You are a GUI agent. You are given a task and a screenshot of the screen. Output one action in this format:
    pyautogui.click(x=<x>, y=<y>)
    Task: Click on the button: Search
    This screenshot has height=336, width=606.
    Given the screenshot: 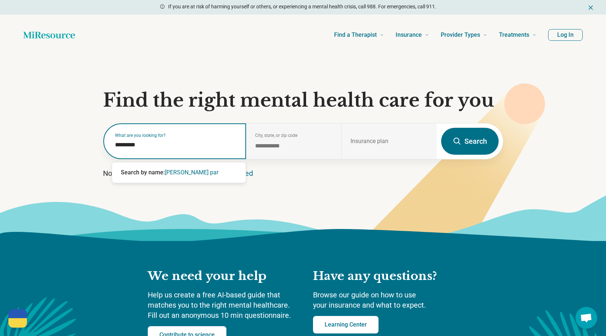 What is the action you would take?
    pyautogui.click(x=470, y=141)
    